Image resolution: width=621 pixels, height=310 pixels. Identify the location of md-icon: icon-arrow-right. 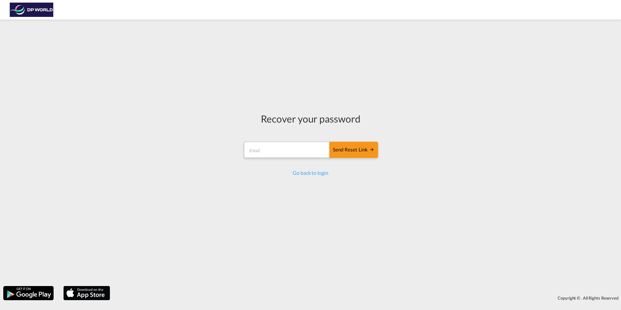
(372, 149).